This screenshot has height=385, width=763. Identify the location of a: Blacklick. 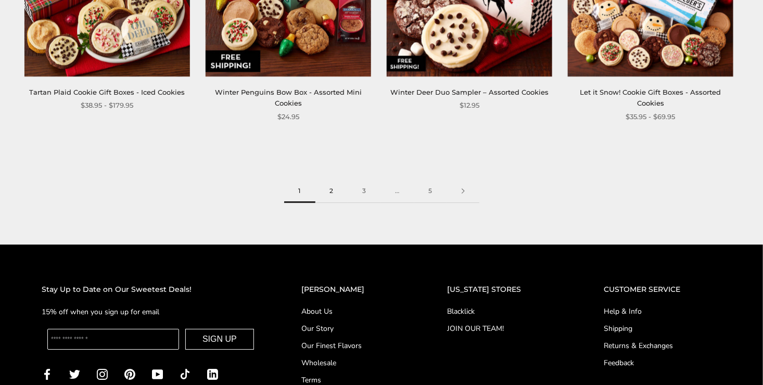
(504, 311).